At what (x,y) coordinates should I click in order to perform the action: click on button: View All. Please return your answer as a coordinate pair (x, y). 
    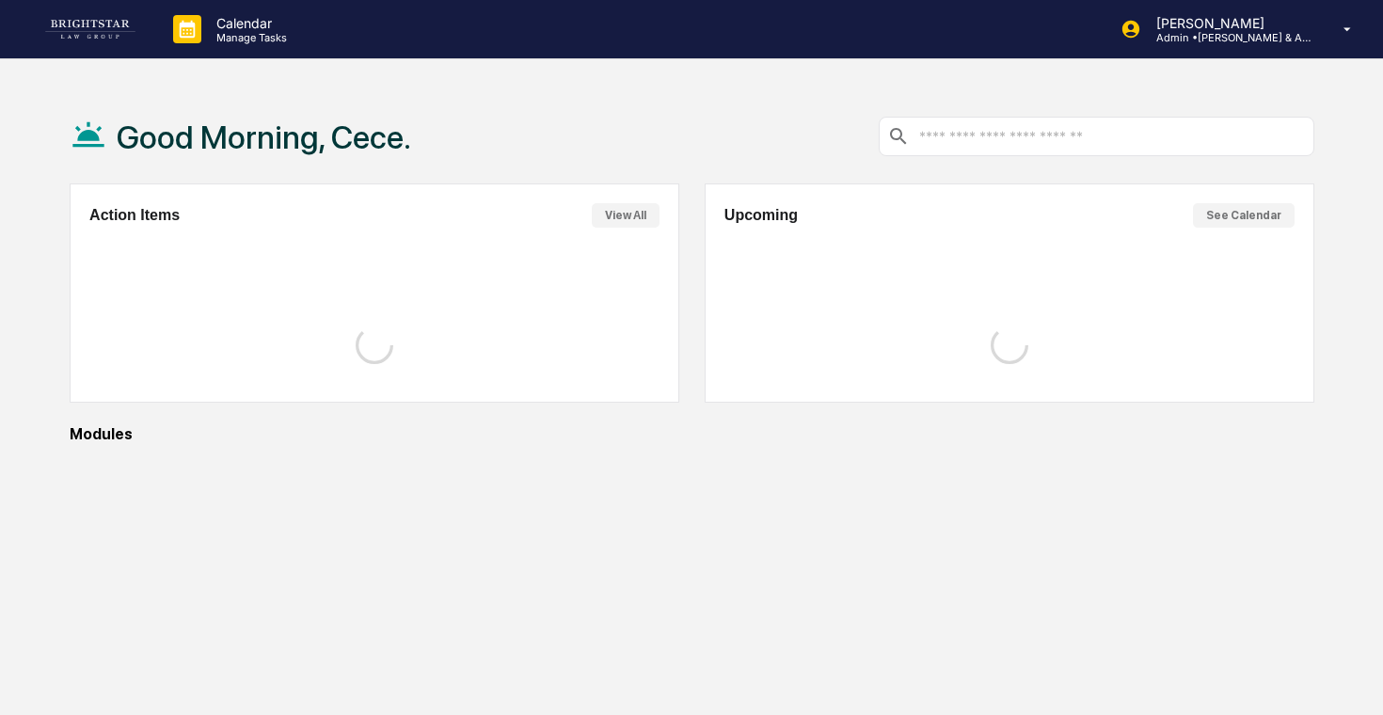
    Looking at the image, I should click on (626, 216).